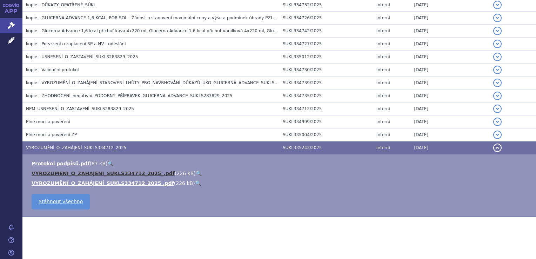 This screenshot has height=259, width=536. I want to click on span: 87 kB, so click(99, 163).